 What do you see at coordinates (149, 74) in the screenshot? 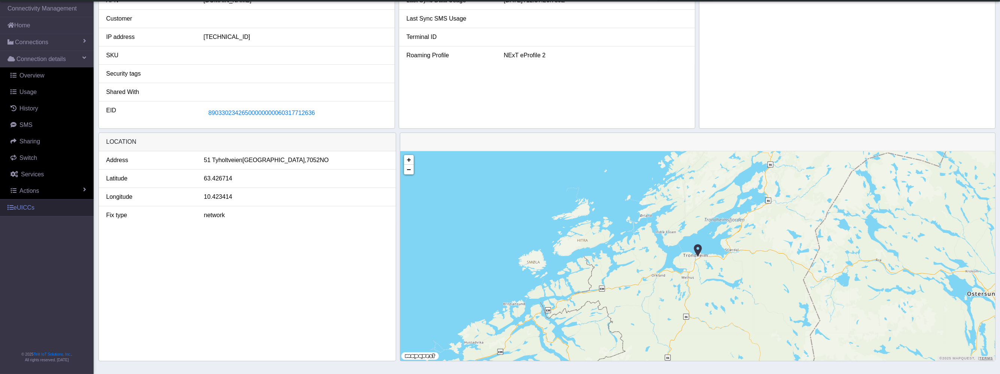
I see `div: Security tags` at bounding box center [149, 74].